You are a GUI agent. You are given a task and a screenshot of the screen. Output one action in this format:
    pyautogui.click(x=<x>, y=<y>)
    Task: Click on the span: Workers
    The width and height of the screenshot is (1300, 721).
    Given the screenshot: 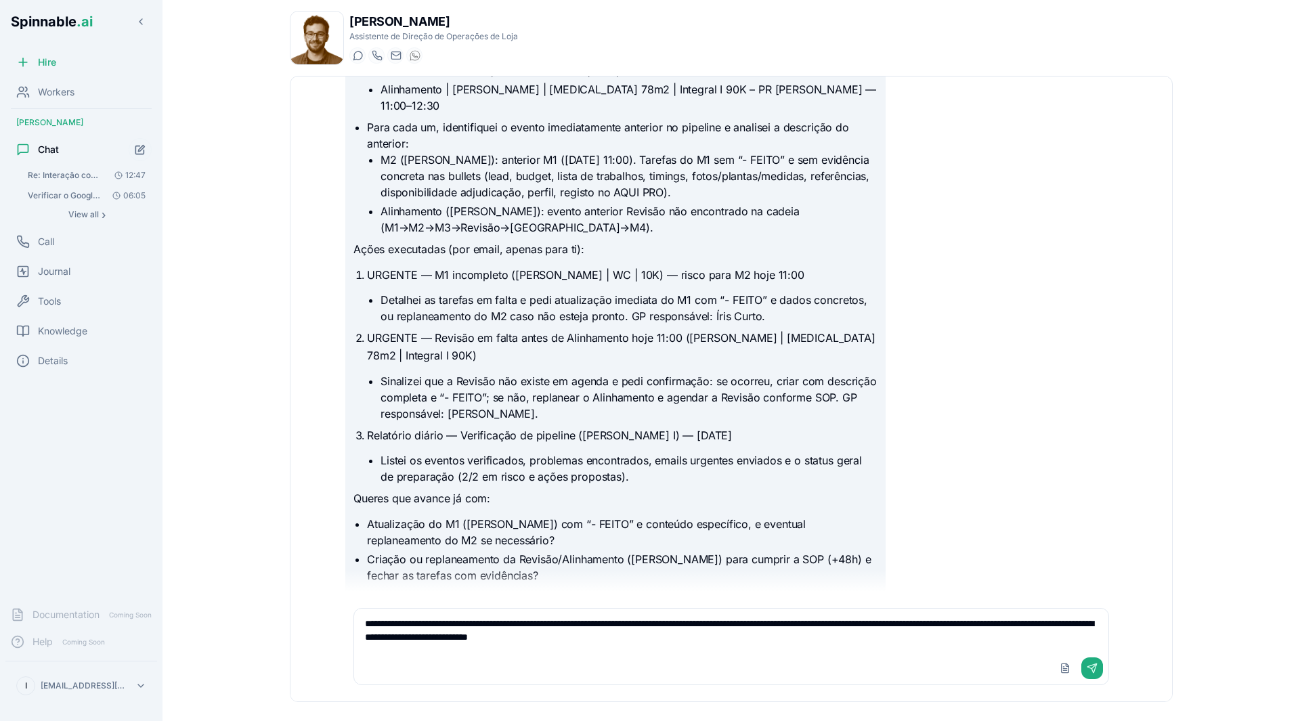 What is the action you would take?
    pyautogui.click(x=56, y=92)
    